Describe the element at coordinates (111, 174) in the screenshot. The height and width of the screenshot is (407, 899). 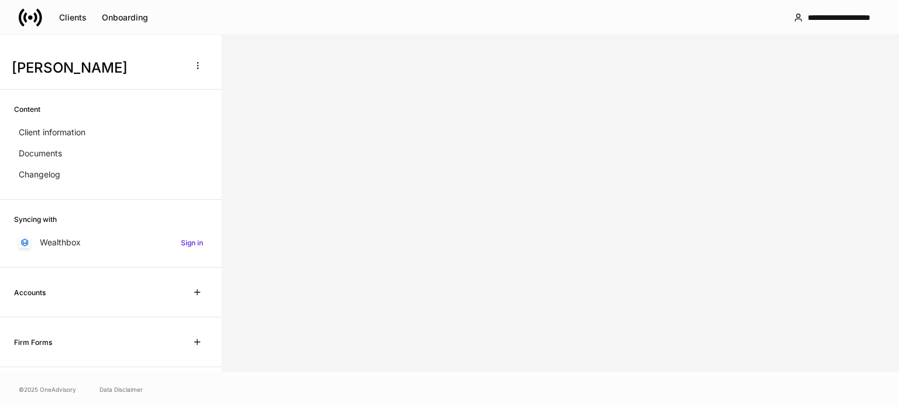
I see `a: Changelog` at that location.